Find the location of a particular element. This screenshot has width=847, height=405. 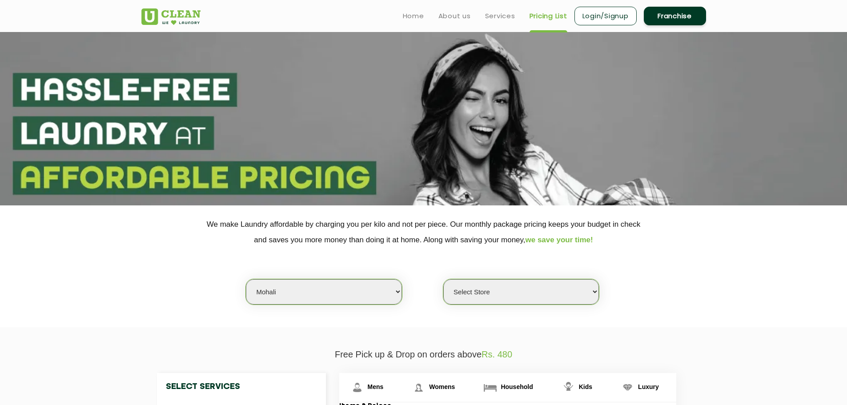

a: About us is located at coordinates (454, 16).